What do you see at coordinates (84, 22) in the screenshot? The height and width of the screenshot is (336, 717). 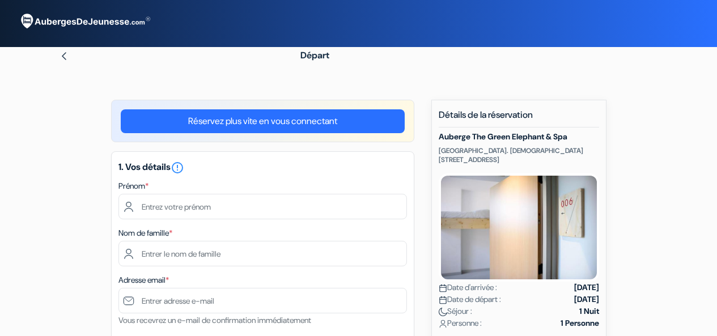 I see `img: AubergesDeJeunesse.com` at bounding box center [84, 22].